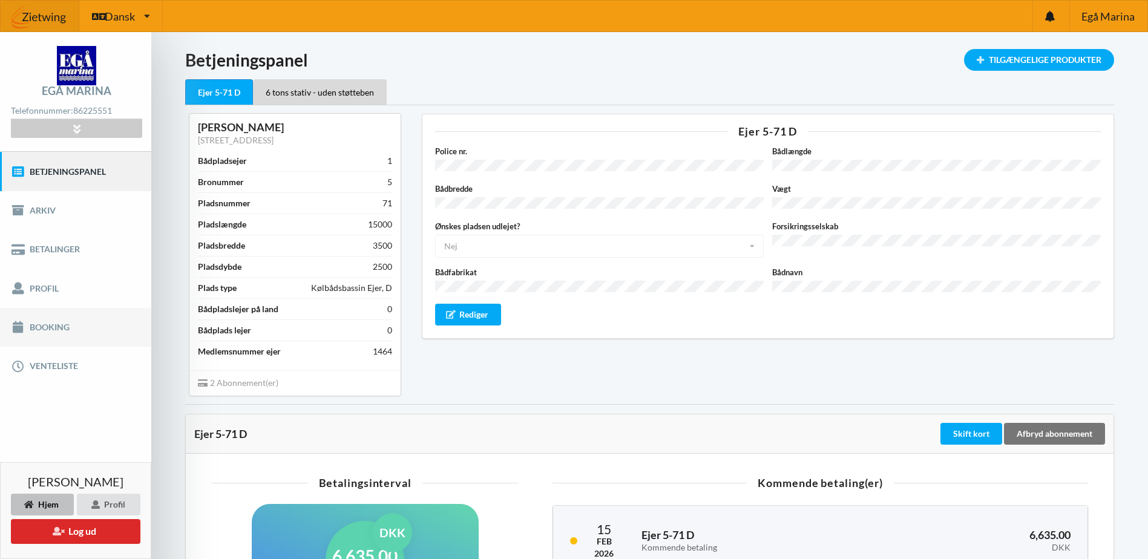 The image size is (1148, 559). I want to click on h3: 6,635.00, so click(976, 540).